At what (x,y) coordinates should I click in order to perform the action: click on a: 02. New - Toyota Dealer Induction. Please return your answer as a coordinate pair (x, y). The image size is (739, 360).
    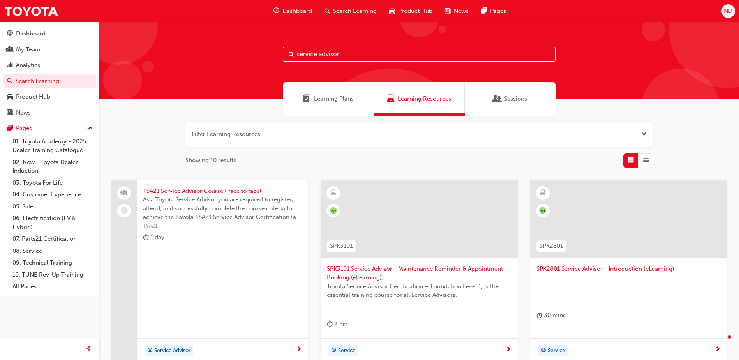
    Looking at the image, I should click on (53, 166).